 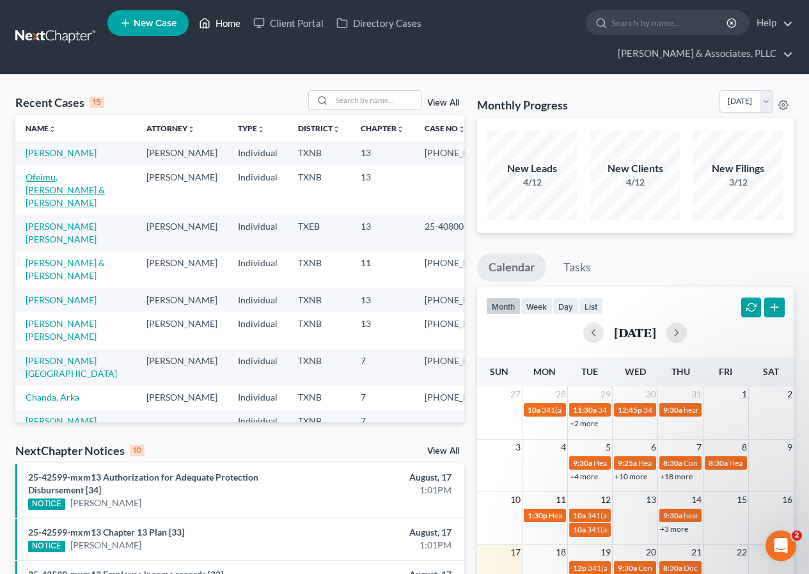 I want to click on span: Sat, so click(x=771, y=371).